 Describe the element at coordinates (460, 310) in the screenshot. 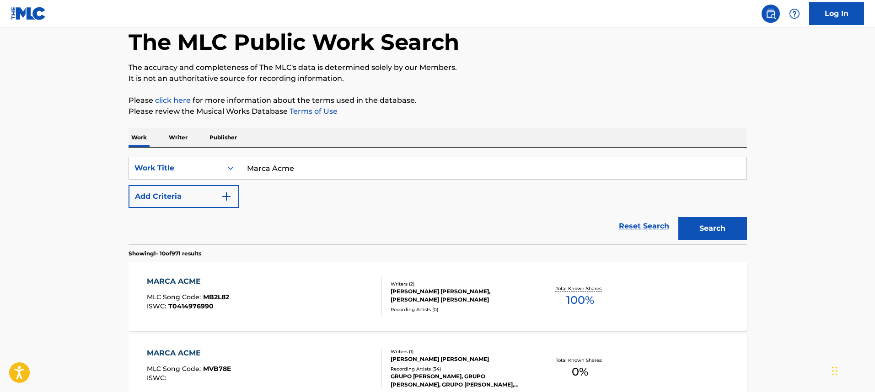

I see `div: Recording Artists ( 0 )` at that location.